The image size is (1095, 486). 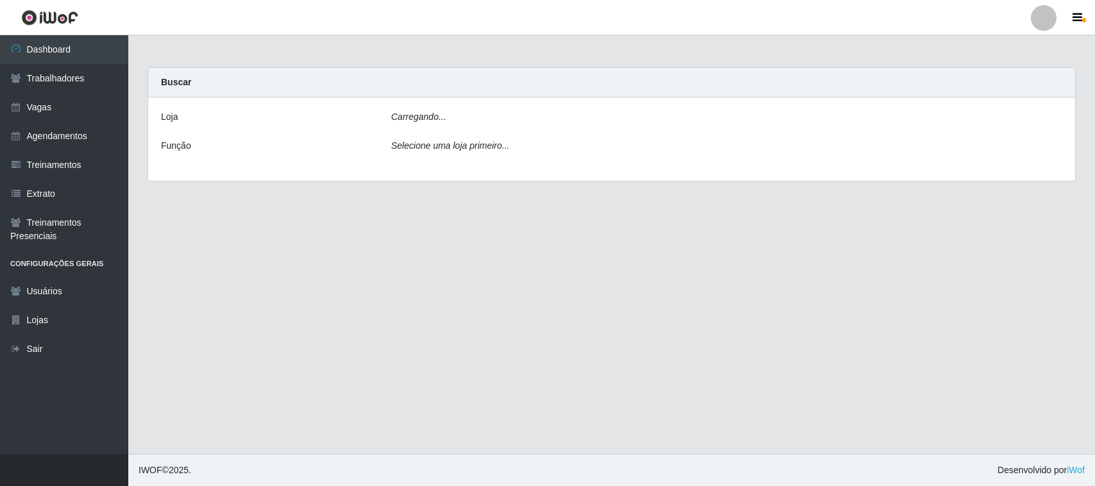 I want to click on label: Loja, so click(x=169, y=117).